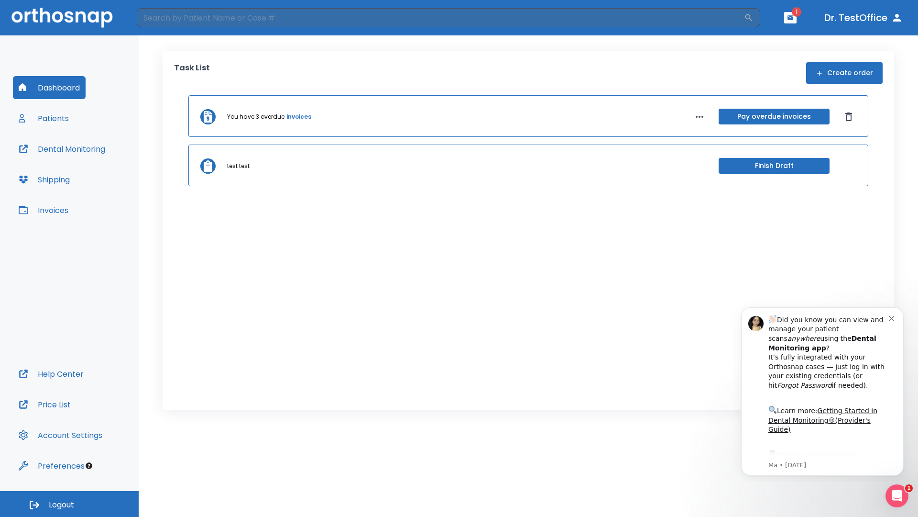  What do you see at coordinates (96, 44) in the screenshot?
I see `b: Dental Monitoring app` at bounding box center [96, 44].